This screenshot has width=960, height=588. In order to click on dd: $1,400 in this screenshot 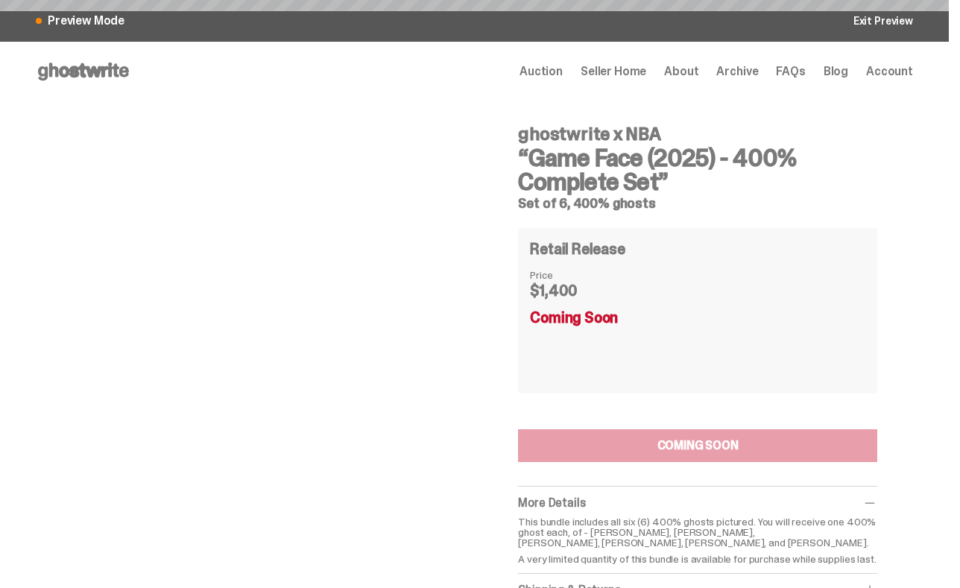, I will do `click(567, 291)`.